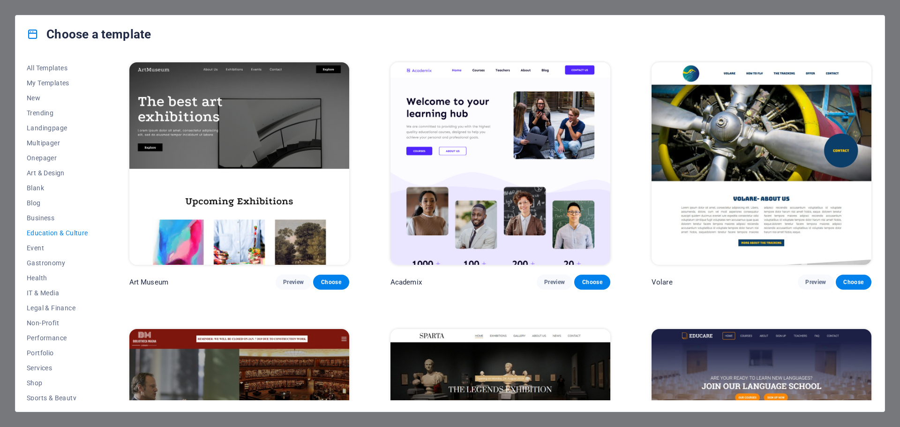 This screenshot has height=427, width=900. Describe the element at coordinates (57, 203) in the screenshot. I see `span: Blog` at that location.